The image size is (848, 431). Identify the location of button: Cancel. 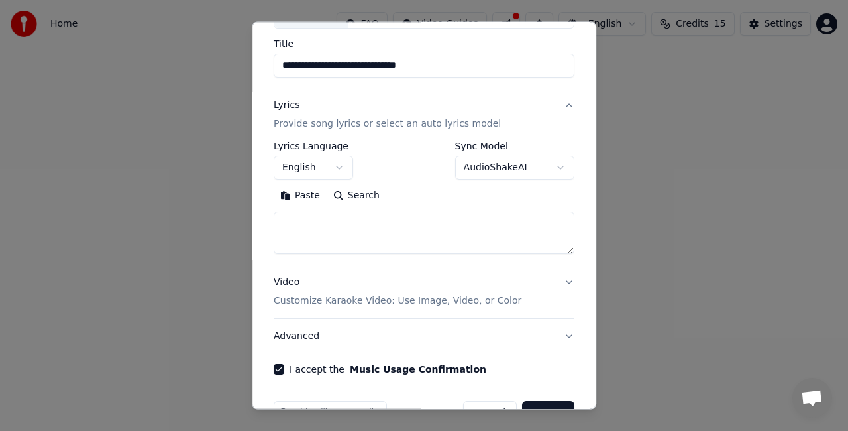
(490, 413).